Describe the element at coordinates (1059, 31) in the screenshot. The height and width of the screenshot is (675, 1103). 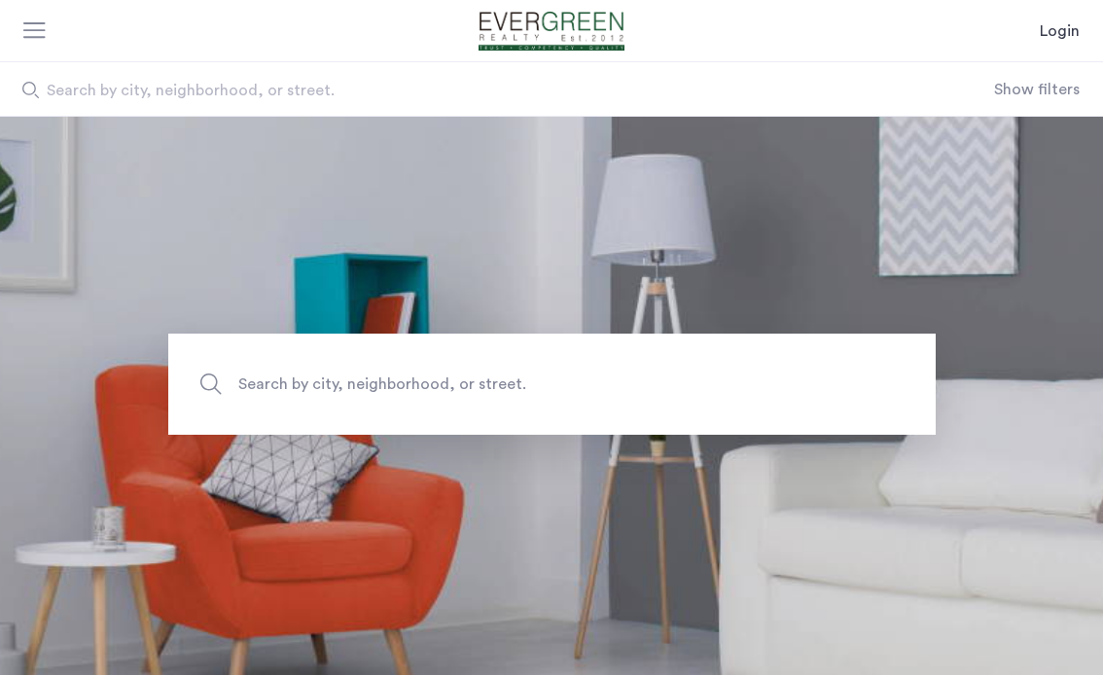
I see `a: Login` at that location.